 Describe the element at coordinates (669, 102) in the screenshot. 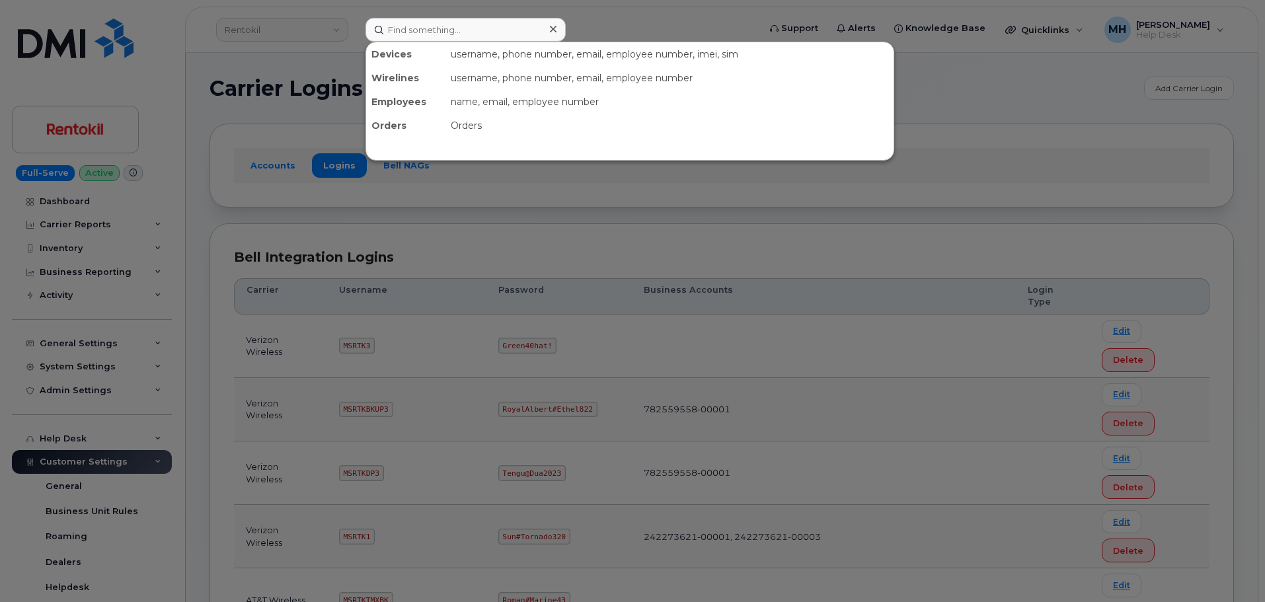

I see `div: name, email, employee number` at that location.